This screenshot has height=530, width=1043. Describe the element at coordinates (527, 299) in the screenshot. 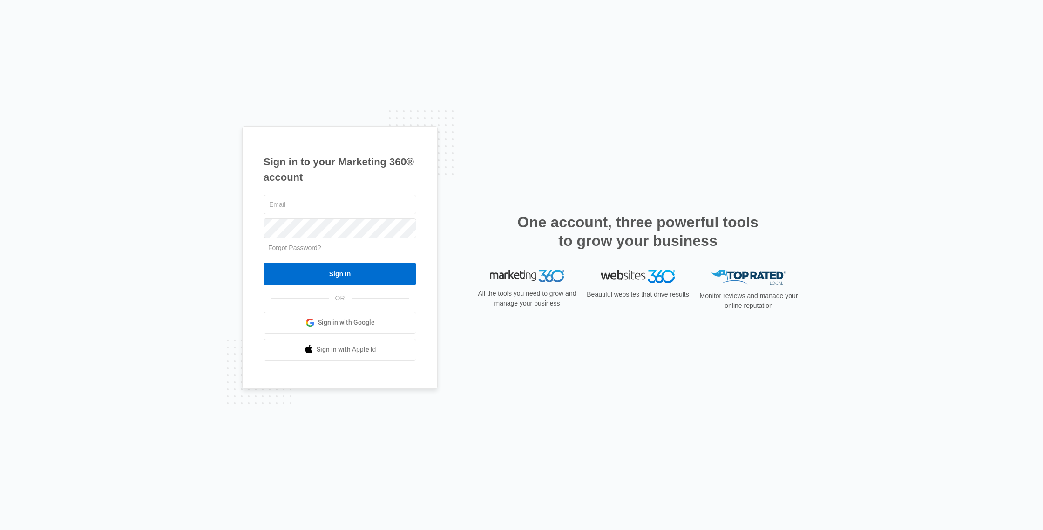

I see `p: All the tools you need to grow and manage your business` at that location.